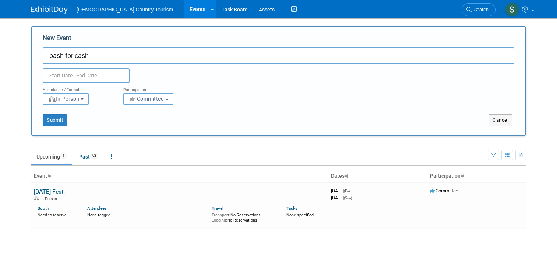 The image size is (557, 261). I want to click on th: Dates, so click(378, 176).